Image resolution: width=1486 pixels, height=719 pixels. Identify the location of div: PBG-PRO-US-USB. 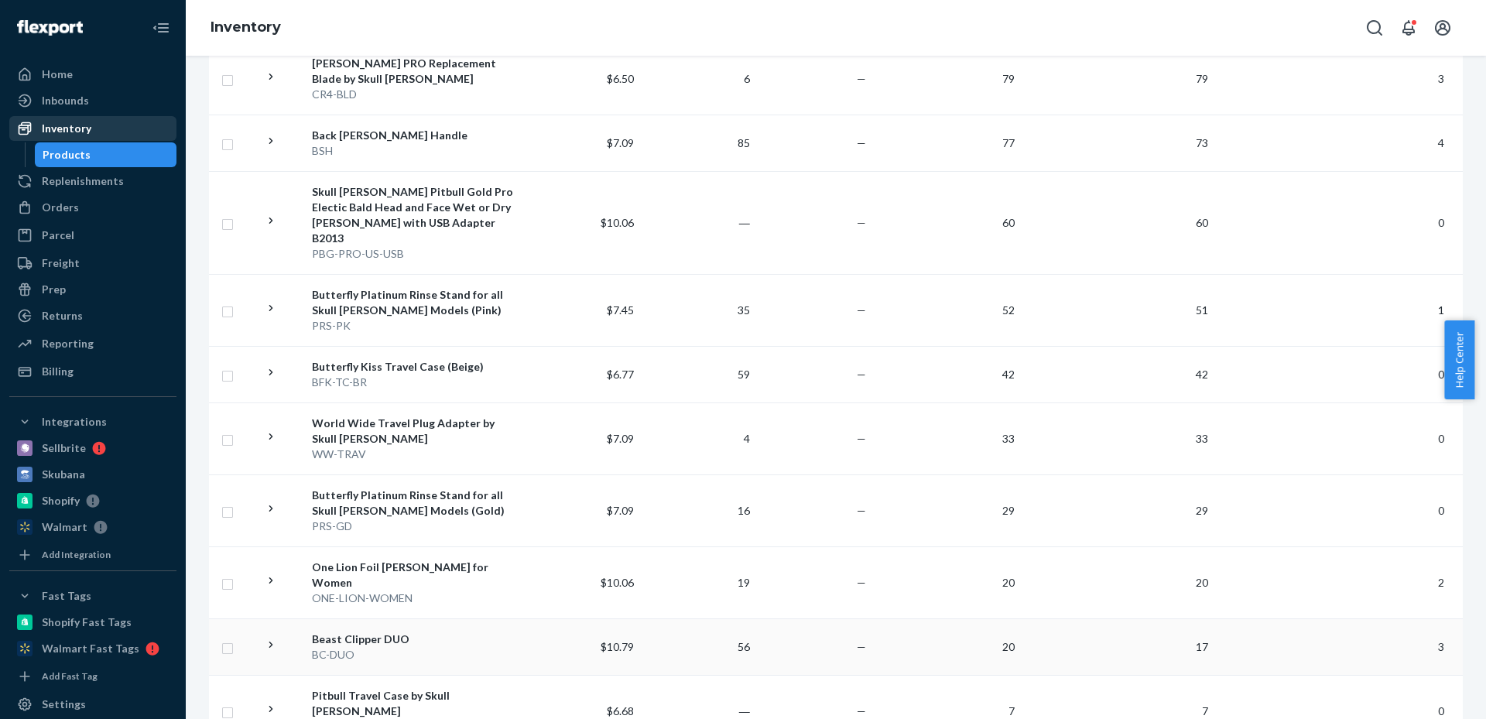
(414, 254).